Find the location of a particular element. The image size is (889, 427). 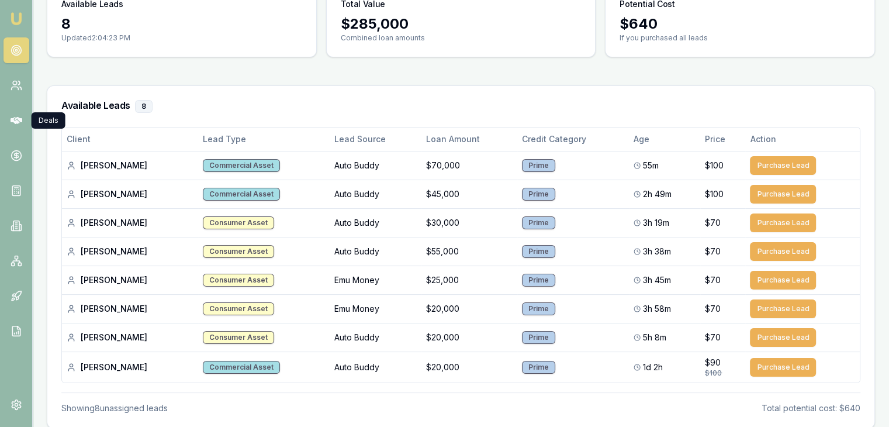

div: Total potential cost: $640 is located at coordinates (811, 408).